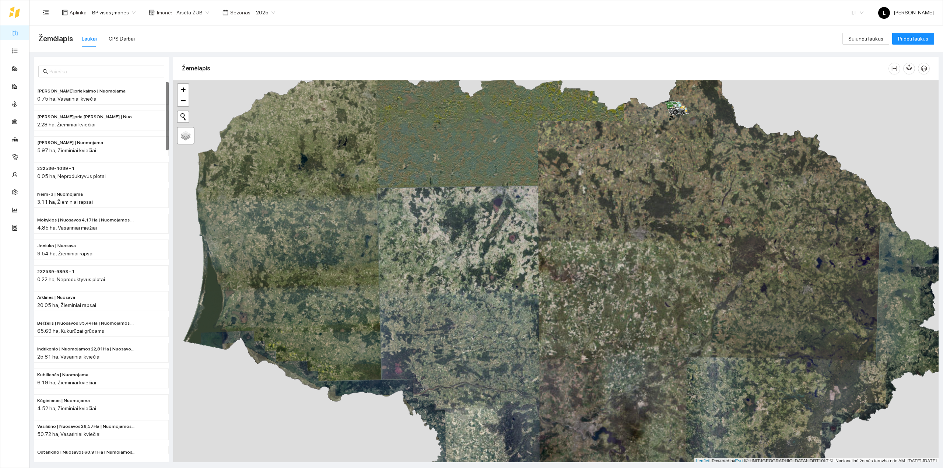 This screenshot has width=943, height=468. I want to click on a: Layers, so click(186, 136).